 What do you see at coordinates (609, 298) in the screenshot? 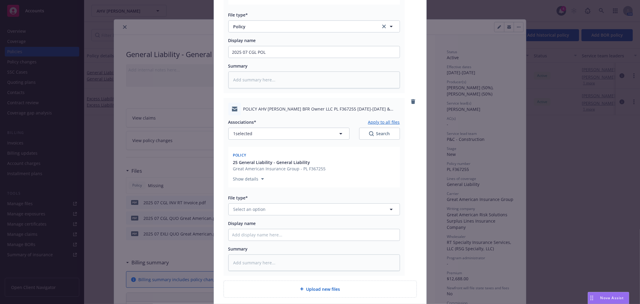
I see `button: Nova Assist` at bounding box center [609, 298].